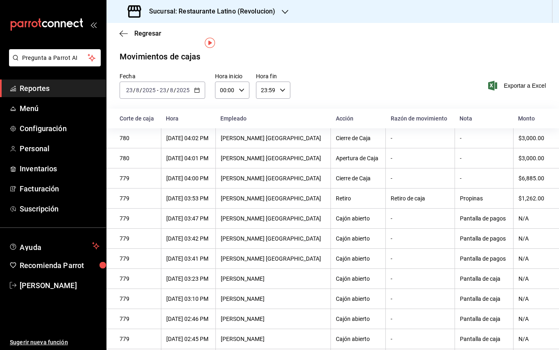 This screenshot has height=350, width=559. What do you see at coordinates (55, 58) in the screenshot?
I see `span: Pregunta a Parrot AI` at bounding box center [55, 58].